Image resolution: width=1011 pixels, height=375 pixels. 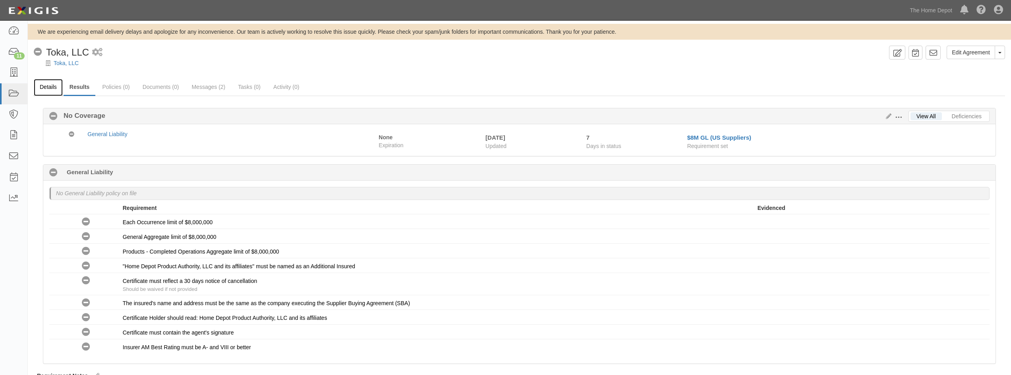 What do you see at coordinates (634, 137) in the screenshot?
I see `div: Since 08/13/2025` at bounding box center [634, 137].